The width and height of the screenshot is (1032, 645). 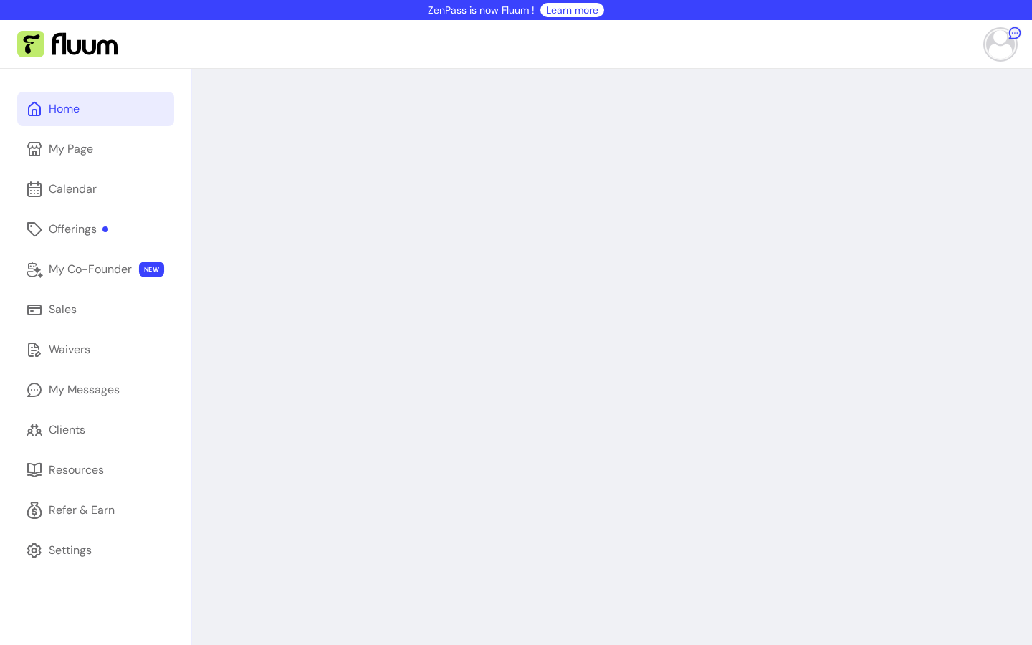 What do you see at coordinates (76, 470) in the screenshot?
I see `div: Resources` at bounding box center [76, 470].